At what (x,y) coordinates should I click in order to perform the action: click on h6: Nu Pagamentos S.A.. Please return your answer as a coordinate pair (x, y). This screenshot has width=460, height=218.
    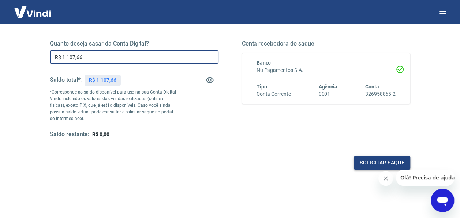
    Looking at the image, I should click on (326, 70).